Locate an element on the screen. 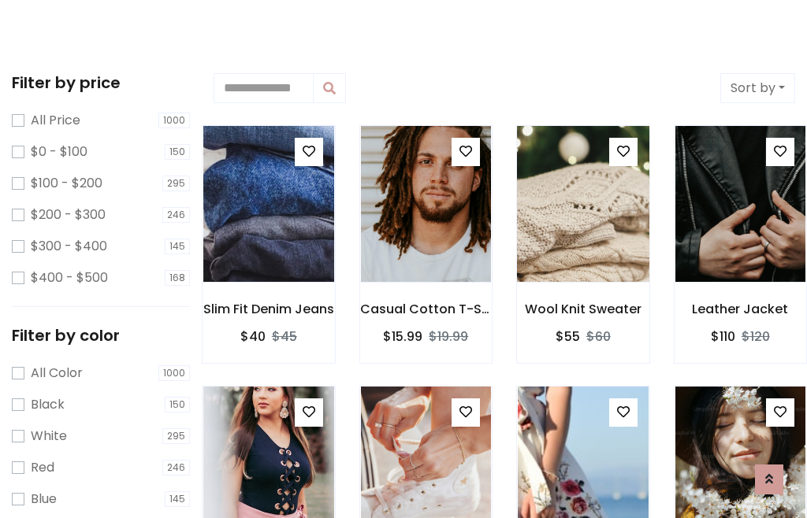 The image size is (807, 518). label: $200 - $300 is located at coordinates (68, 215).